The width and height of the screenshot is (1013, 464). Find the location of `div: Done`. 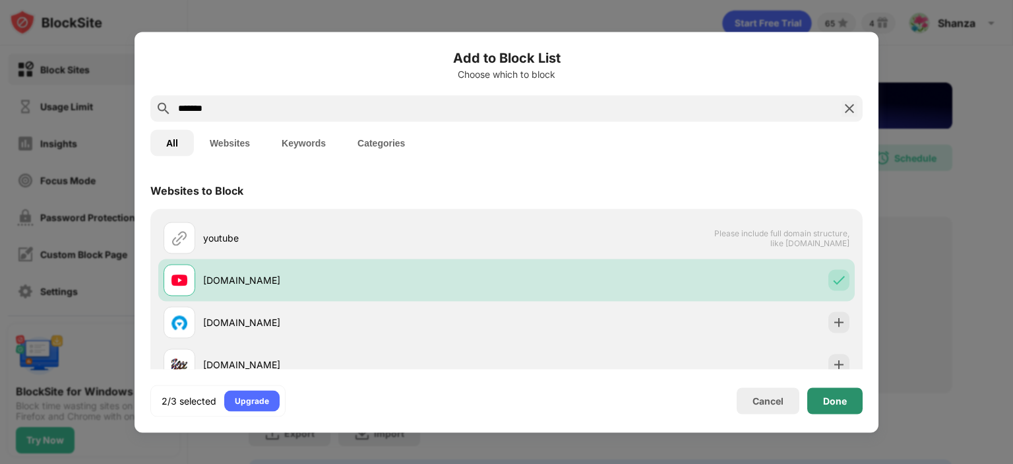

div: Done is located at coordinates (835, 400).